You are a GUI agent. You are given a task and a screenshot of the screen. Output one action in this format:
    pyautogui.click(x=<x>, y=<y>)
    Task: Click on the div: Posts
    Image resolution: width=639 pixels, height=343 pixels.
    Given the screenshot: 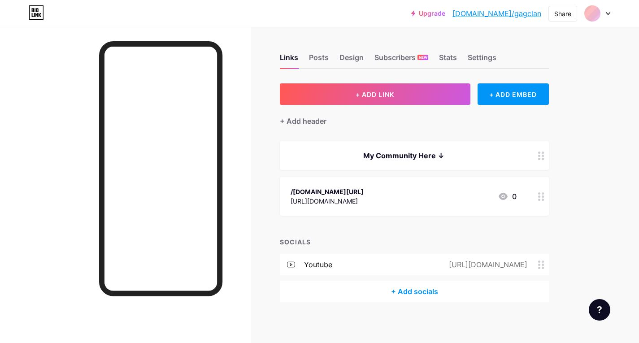 What is the action you would take?
    pyautogui.click(x=319, y=60)
    